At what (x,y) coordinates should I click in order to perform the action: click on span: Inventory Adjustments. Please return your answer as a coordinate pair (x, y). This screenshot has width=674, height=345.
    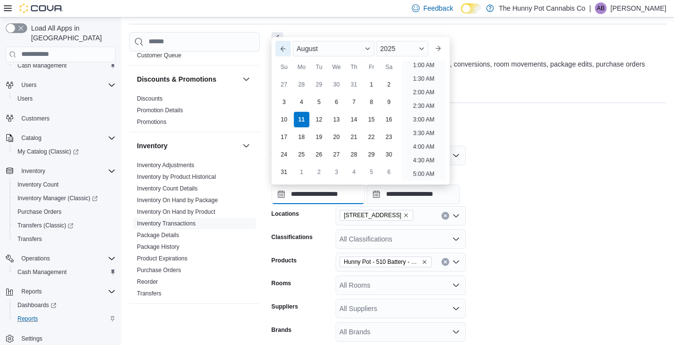
    Looking at the image, I should click on (166, 165).